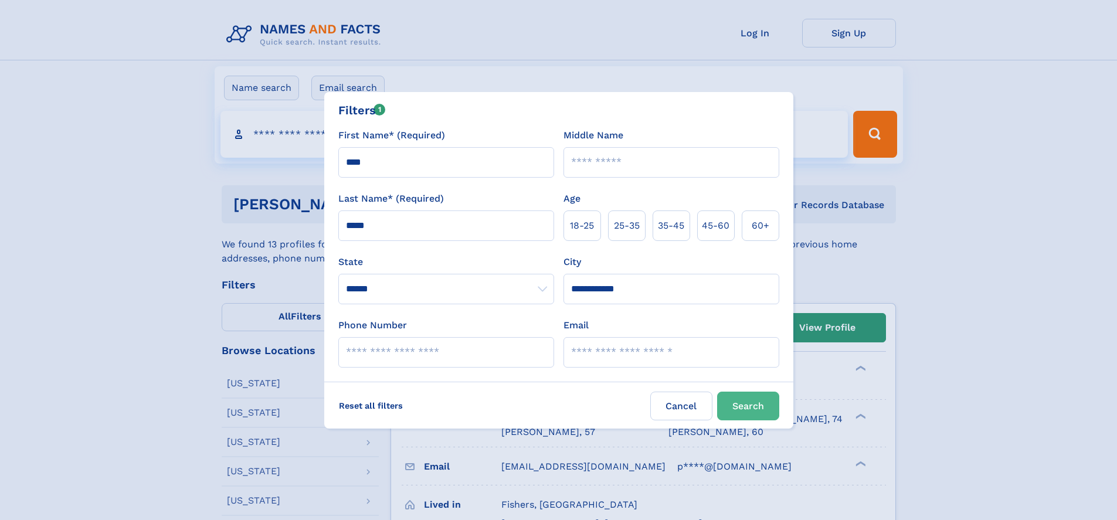 The height and width of the screenshot is (520, 1117). What do you see at coordinates (627, 226) in the screenshot?
I see `span: 25‑35` at bounding box center [627, 226].